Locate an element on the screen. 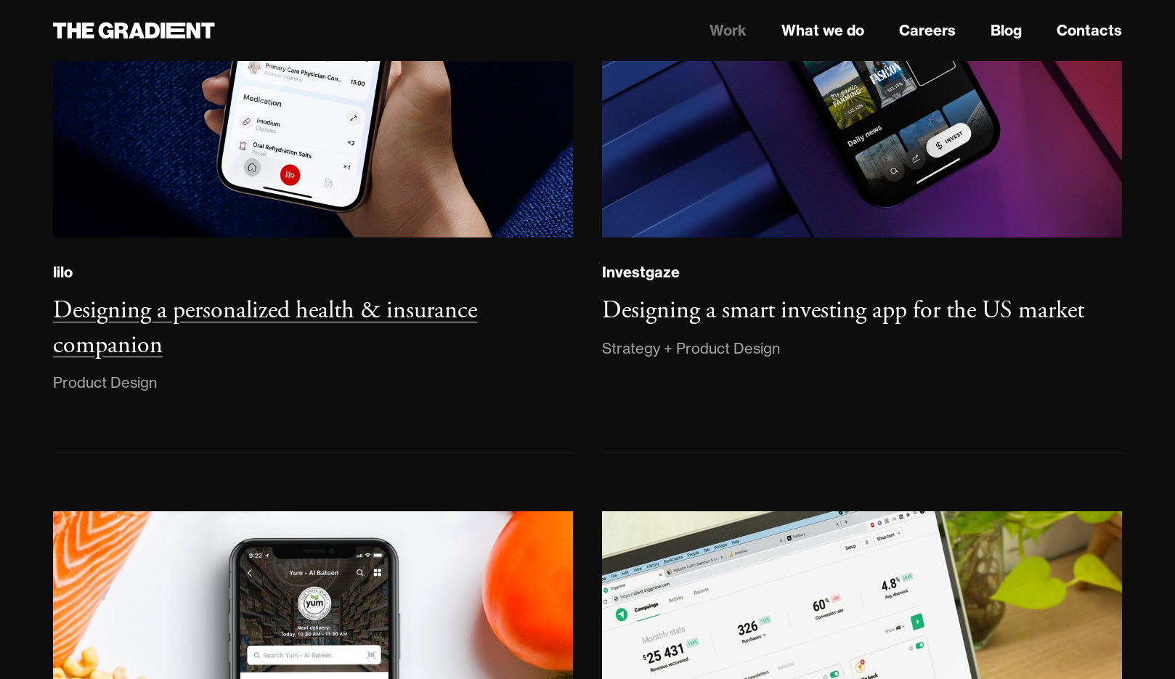  div: Strategy + Product Design is located at coordinates (691, 349).